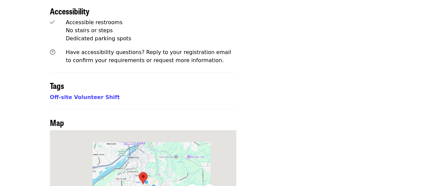 The width and height of the screenshot is (424, 186). I want to click on div: Accessible restrooms, so click(151, 22).